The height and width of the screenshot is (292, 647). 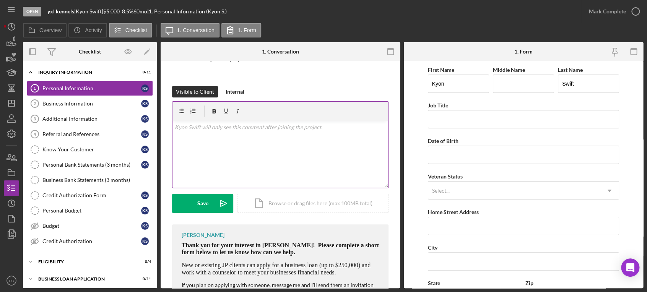 What do you see at coordinates (92, 119) in the screenshot?
I see `div: Additional Information` at bounding box center [92, 119].